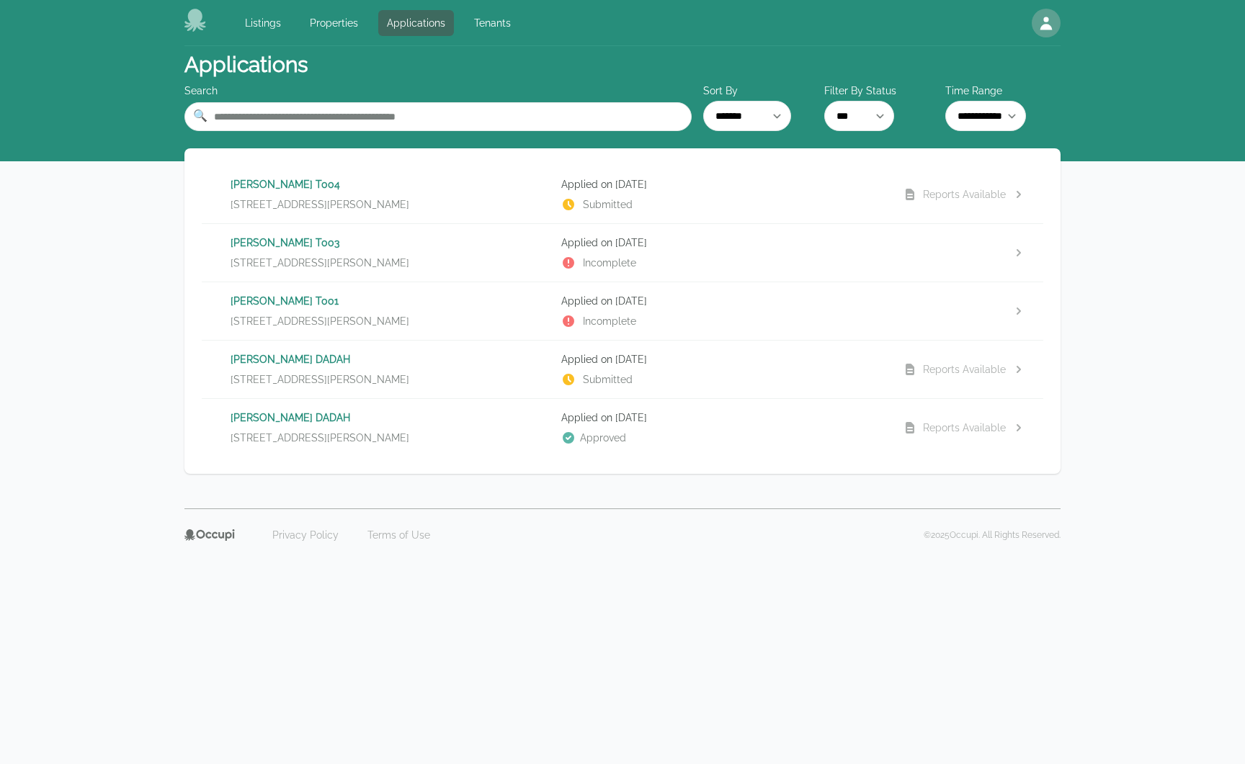  I want to click on a: Tenants, so click(492, 23).